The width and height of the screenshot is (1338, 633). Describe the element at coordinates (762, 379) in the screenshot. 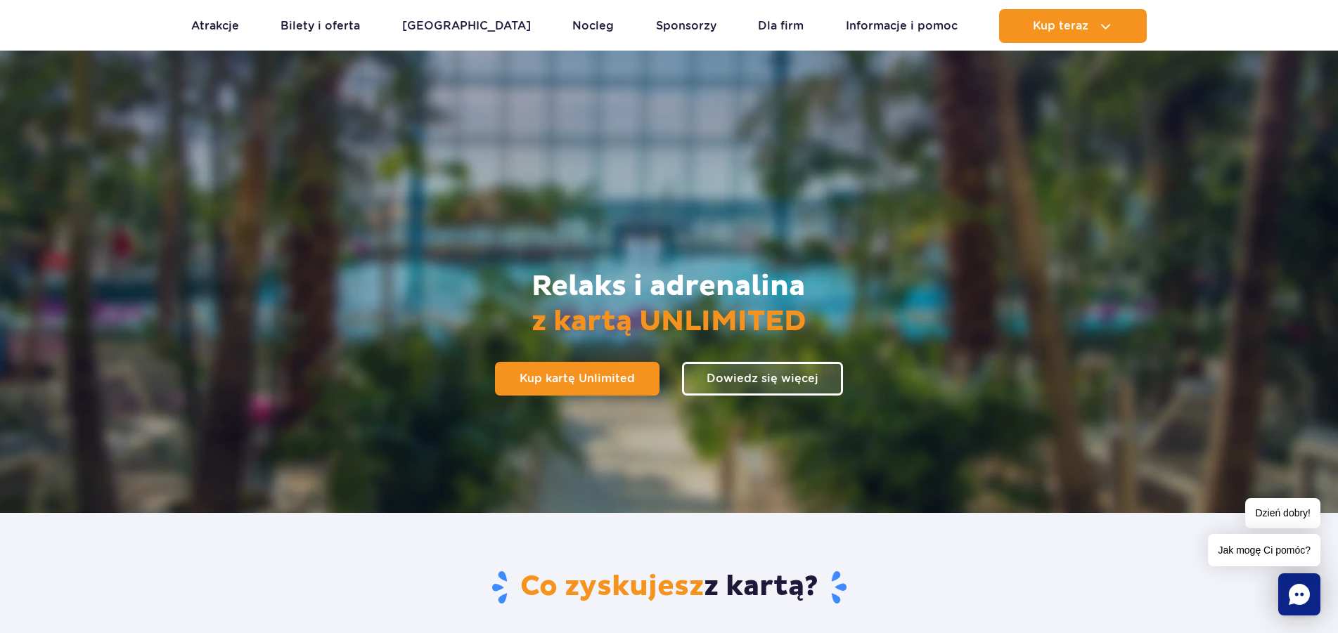

I see `span: Dowiedz się więcej` at that location.